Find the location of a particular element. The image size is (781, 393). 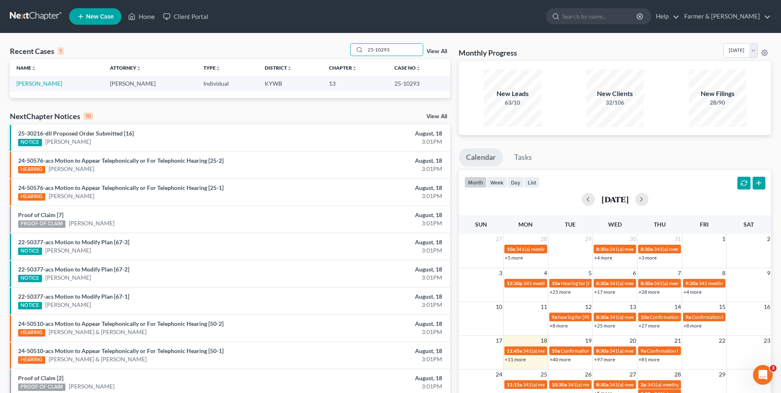

a: Districtunfold_more is located at coordinates (278, 68).